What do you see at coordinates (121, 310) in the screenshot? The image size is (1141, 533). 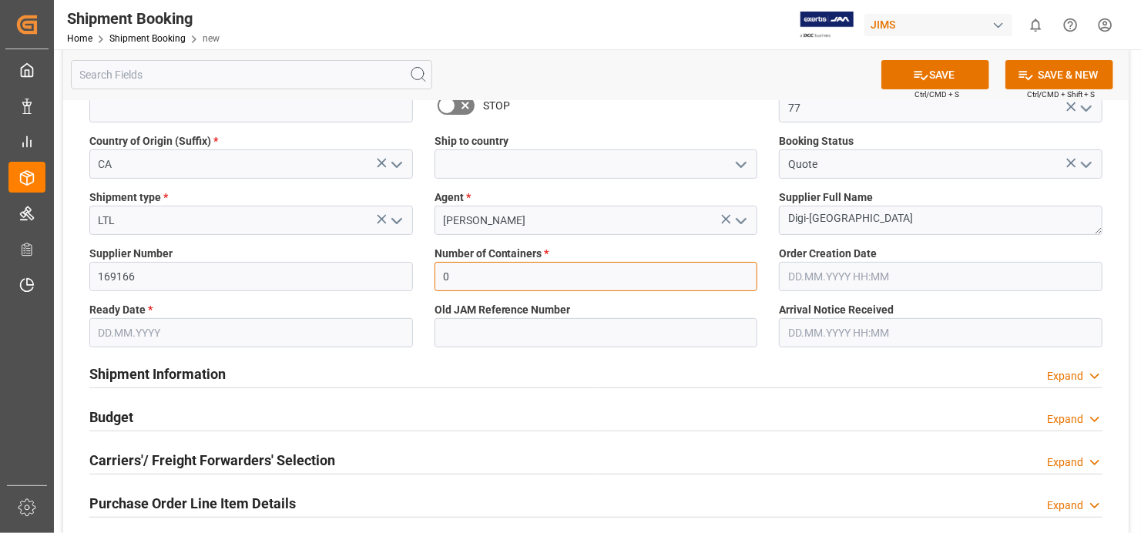 I see `span: Ready Date` at bounding box center [121, 310].